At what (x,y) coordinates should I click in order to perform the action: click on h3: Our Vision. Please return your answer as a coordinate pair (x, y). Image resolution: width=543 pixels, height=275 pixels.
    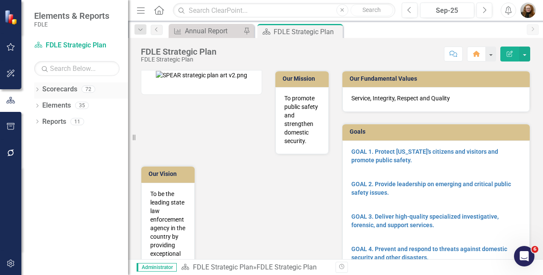
    Looking at the image, I should click on (169, 174).